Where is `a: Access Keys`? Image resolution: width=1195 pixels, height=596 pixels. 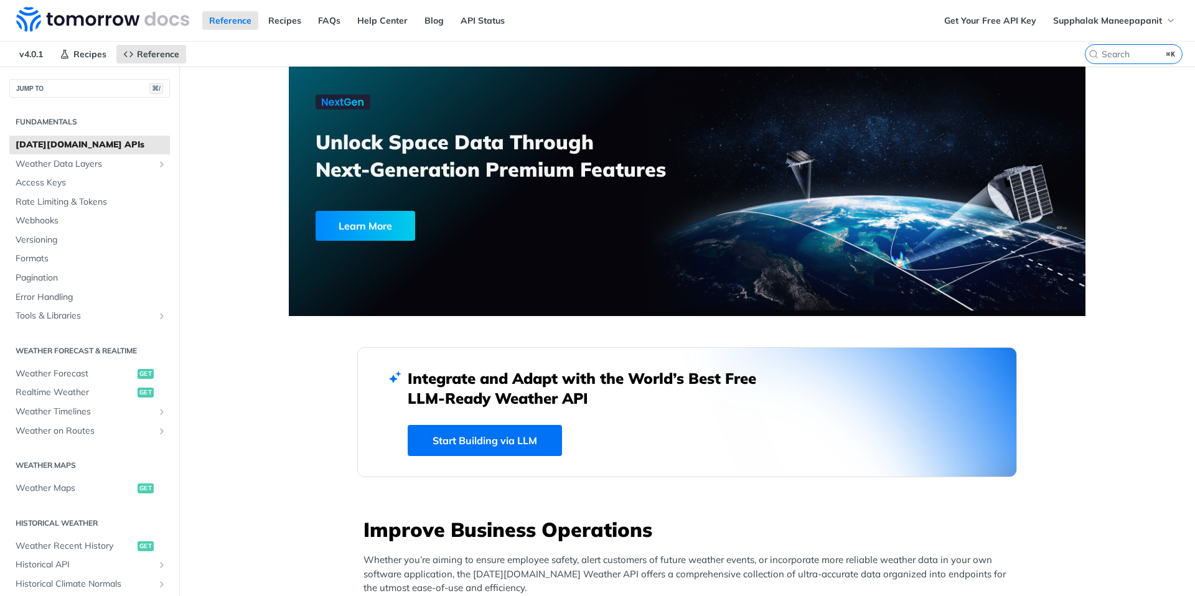 a: Access Keys is located at coordinates (90, 183).